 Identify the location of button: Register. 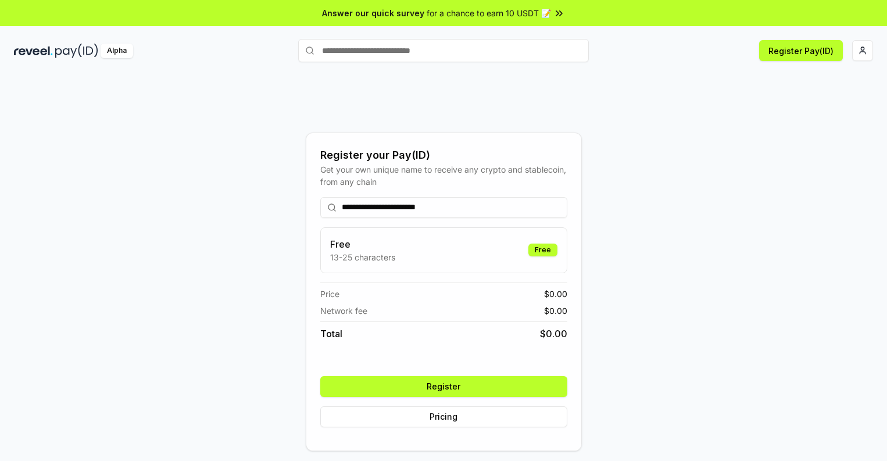
(443, 386).